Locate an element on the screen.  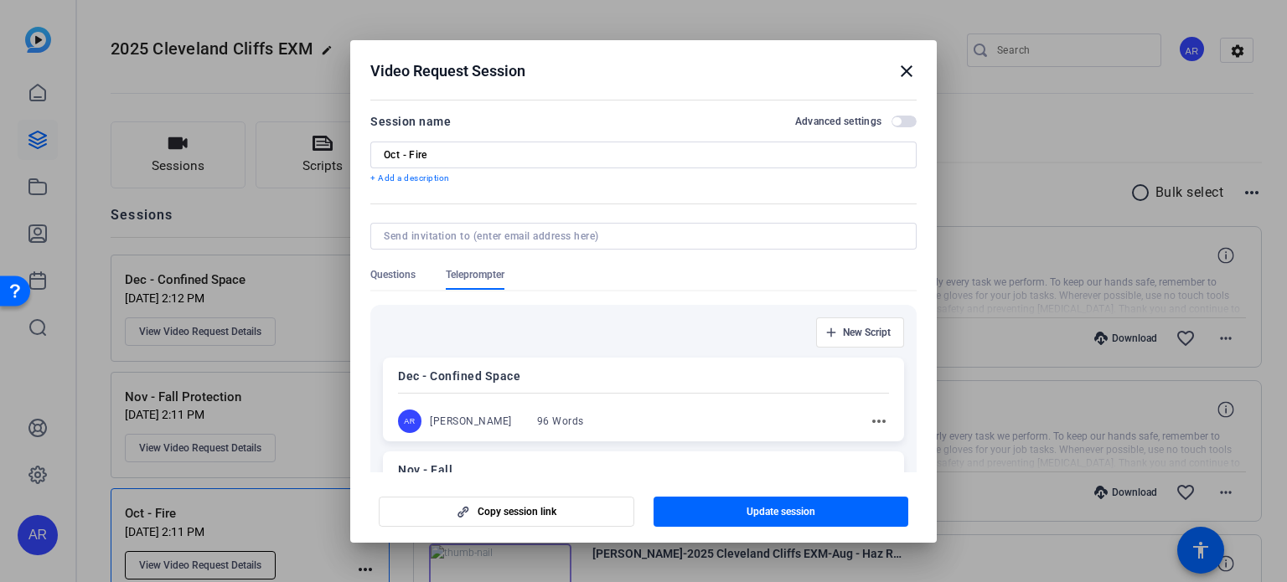
p: Dec - Confined Space is located at coordinates (643, 376).